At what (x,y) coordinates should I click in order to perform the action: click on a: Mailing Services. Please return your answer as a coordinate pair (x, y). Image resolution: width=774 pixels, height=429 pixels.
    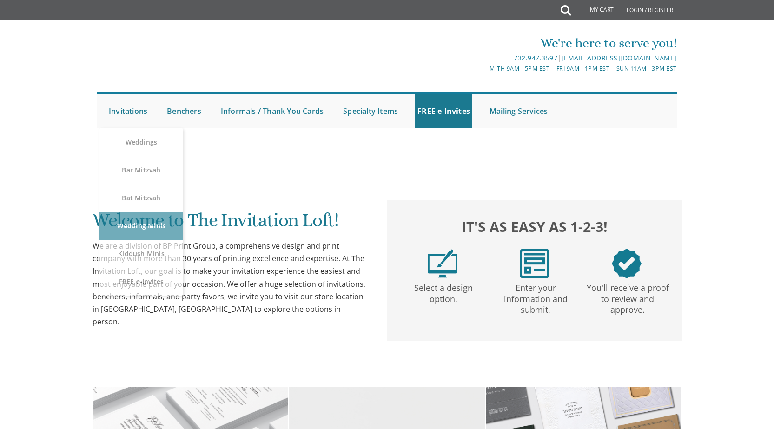
    Looking at the image, I should click on (518, 111).